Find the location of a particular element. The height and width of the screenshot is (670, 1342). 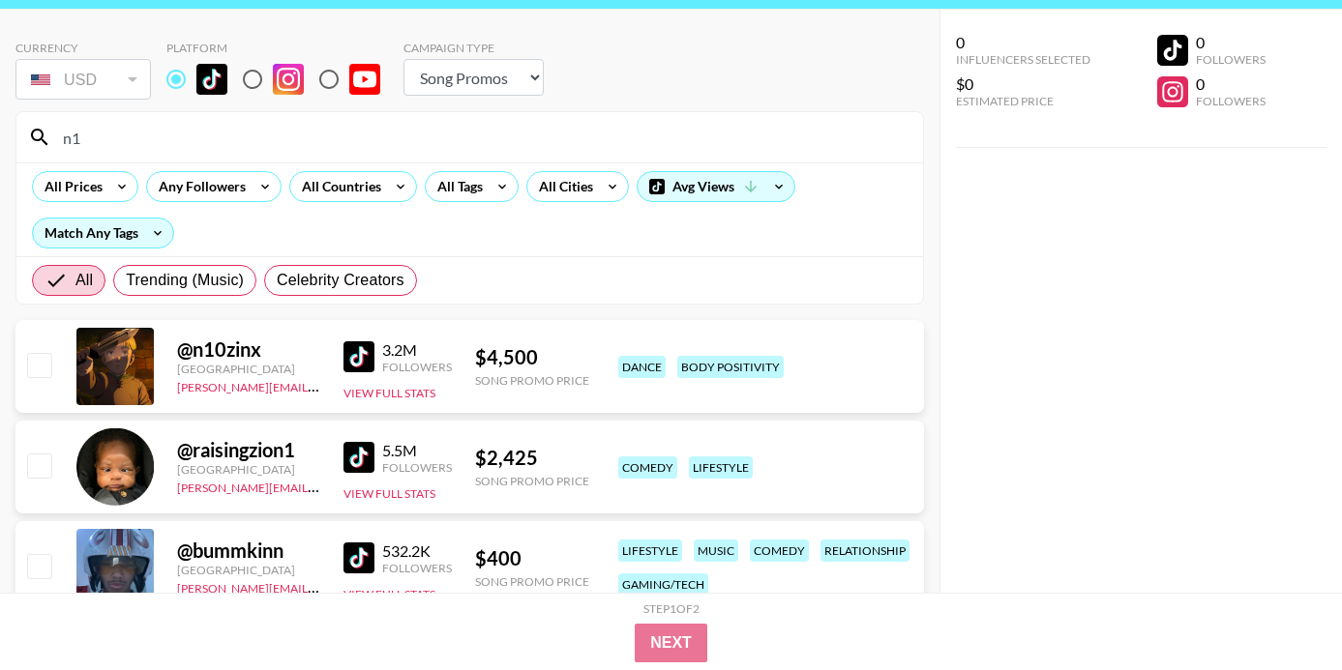

div: All Prices is located at coordinates (70, 187).